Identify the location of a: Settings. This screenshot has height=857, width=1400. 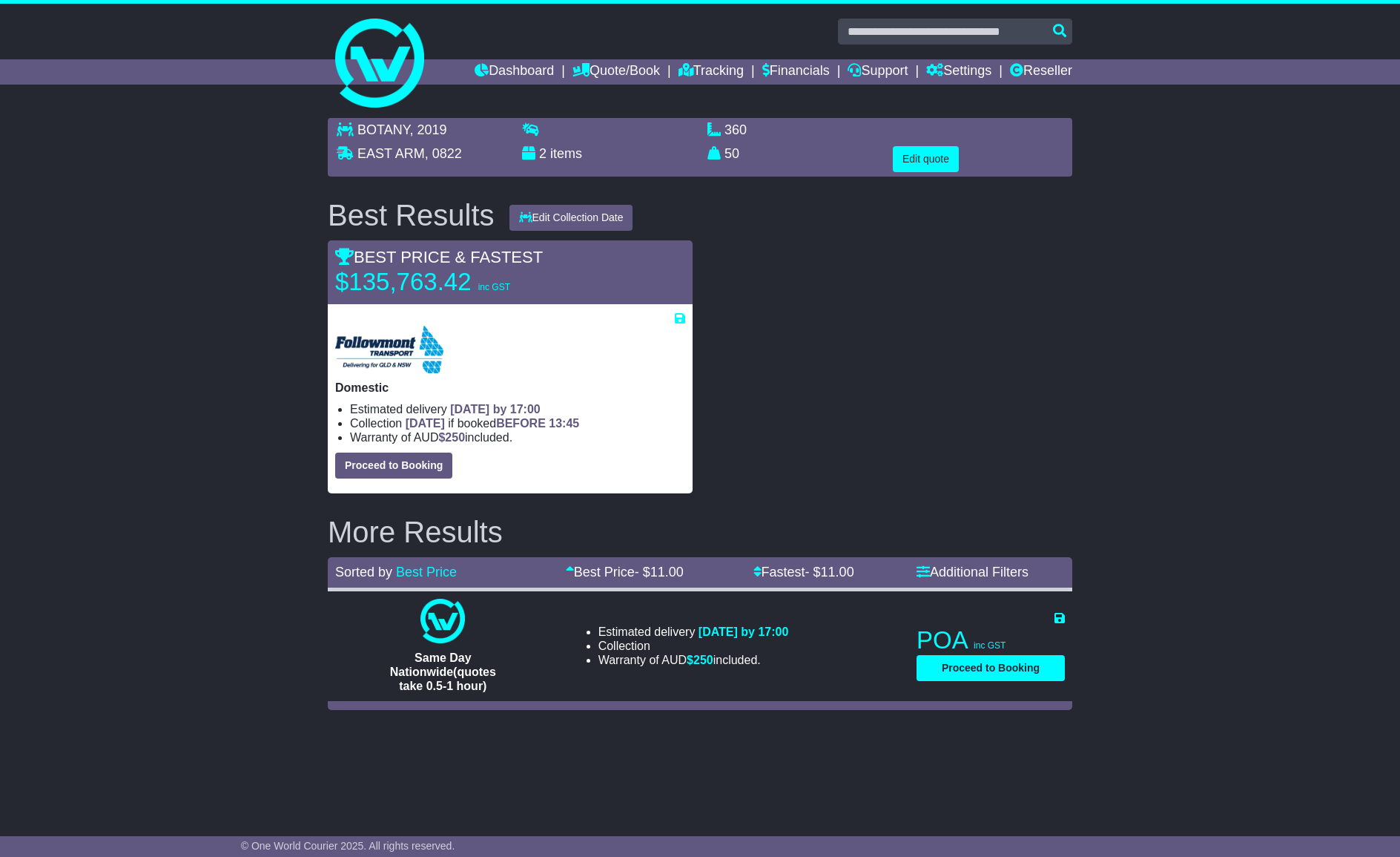
(958, 72).